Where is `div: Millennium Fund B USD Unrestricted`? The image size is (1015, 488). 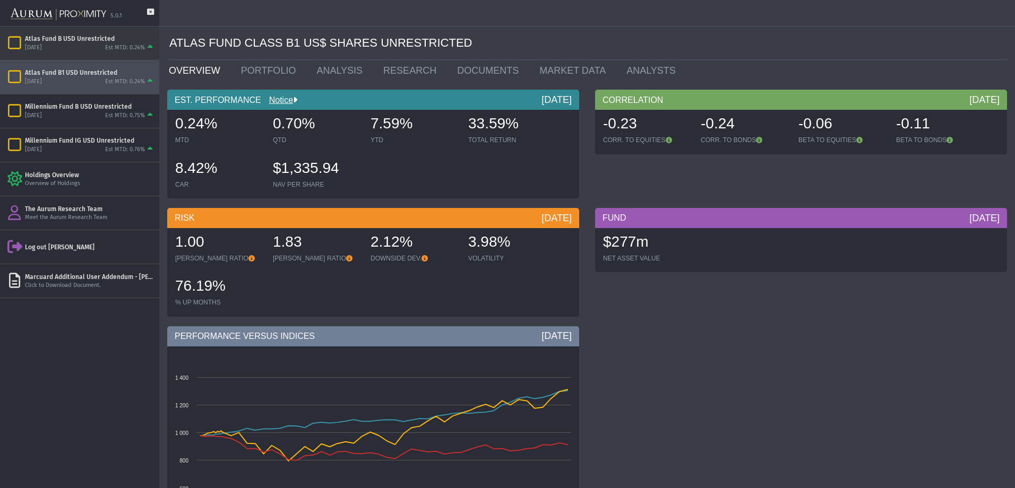
div: Millennium Fund B USD Unrestricted is located at coordinates (90, 107).